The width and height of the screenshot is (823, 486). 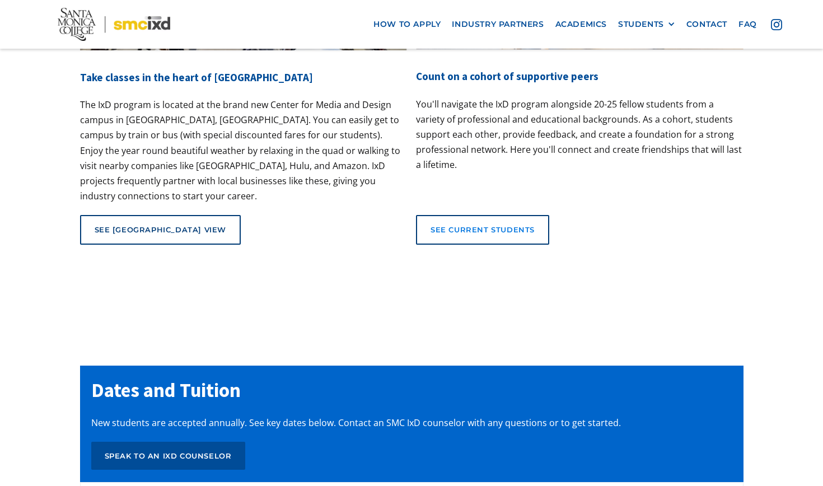 I want to click on a: industry partners, so click(x=498, y=24).